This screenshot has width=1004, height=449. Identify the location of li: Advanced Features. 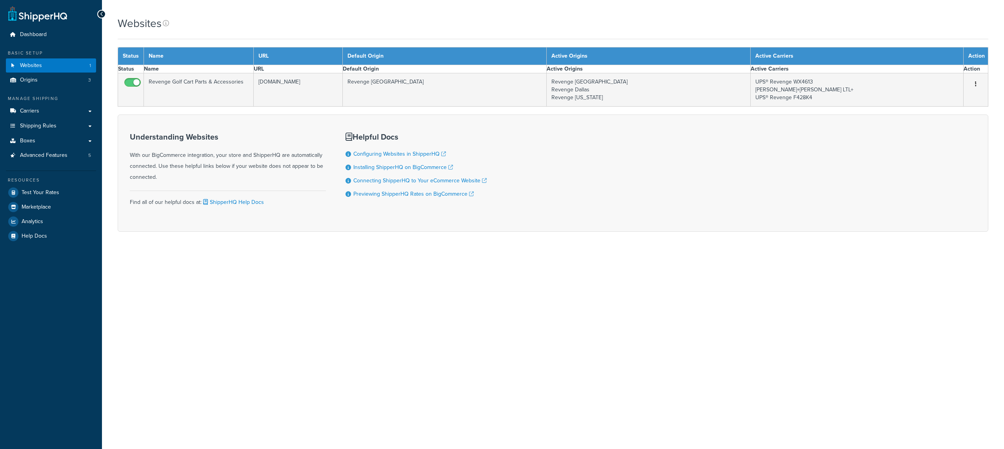
(51, 155).